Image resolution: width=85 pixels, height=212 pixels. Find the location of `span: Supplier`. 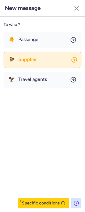

span: Supplier is located at coordinates (28, 59).